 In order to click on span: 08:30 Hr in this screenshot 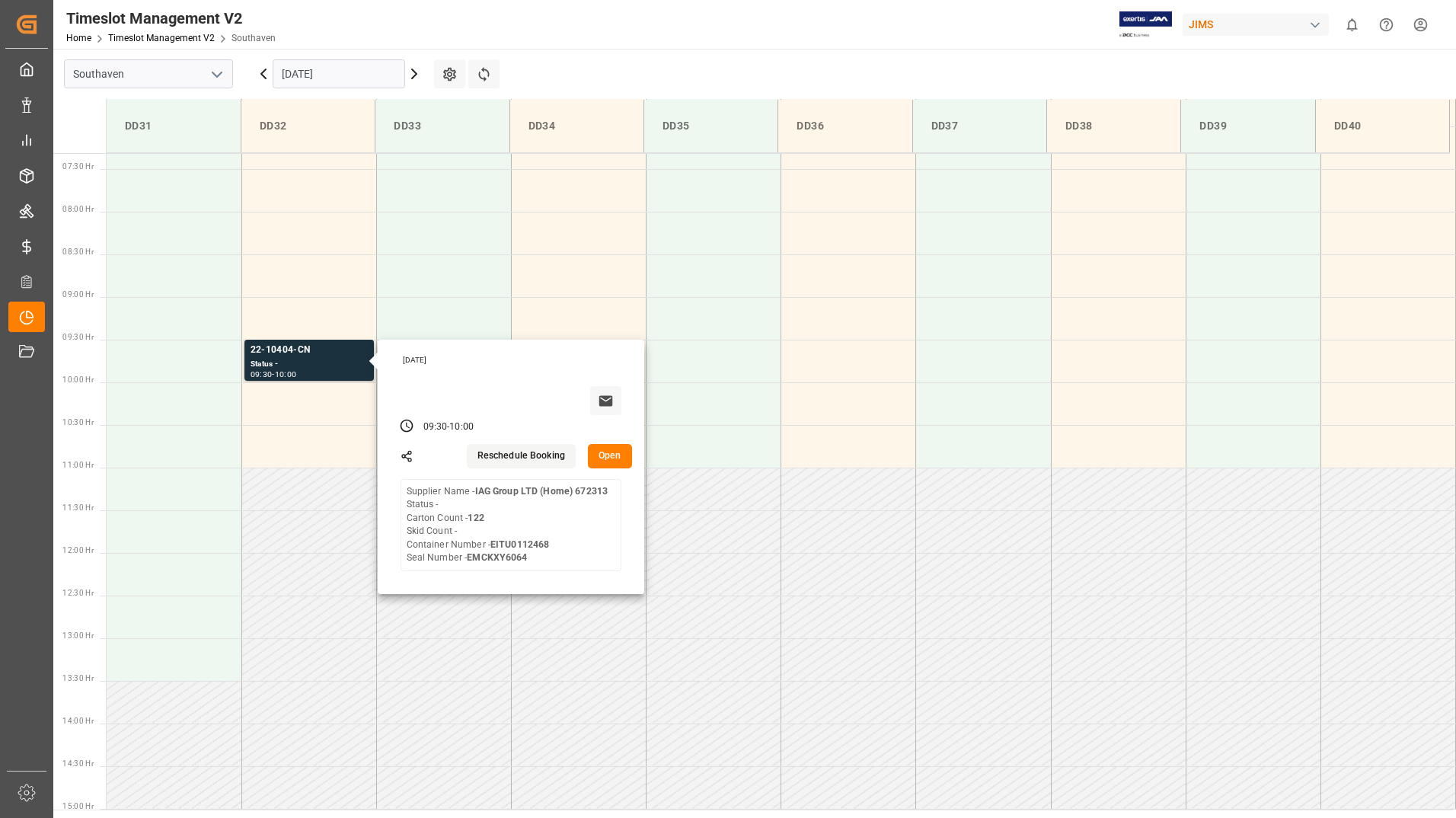, I will do `click(77, 251)`.